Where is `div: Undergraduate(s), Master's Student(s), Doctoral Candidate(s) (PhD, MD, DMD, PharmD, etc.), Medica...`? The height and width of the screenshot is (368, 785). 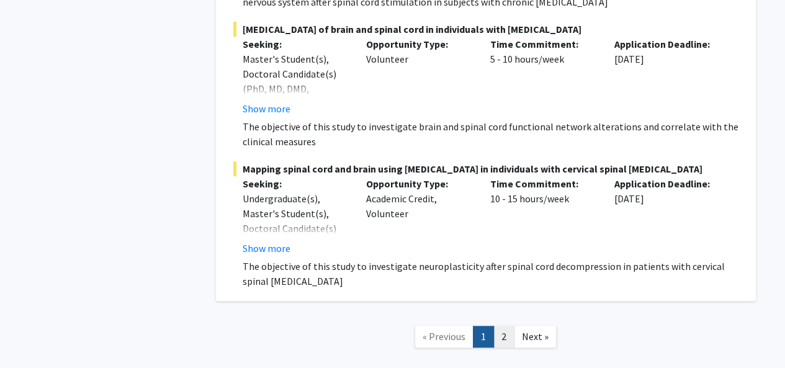 div: Undergraduate(s), Master's Student(s), Doctoral Candidate(s) (PhD, MD, DMD, PharmD, etc.), Medica... is located at coordinates (296, 243).